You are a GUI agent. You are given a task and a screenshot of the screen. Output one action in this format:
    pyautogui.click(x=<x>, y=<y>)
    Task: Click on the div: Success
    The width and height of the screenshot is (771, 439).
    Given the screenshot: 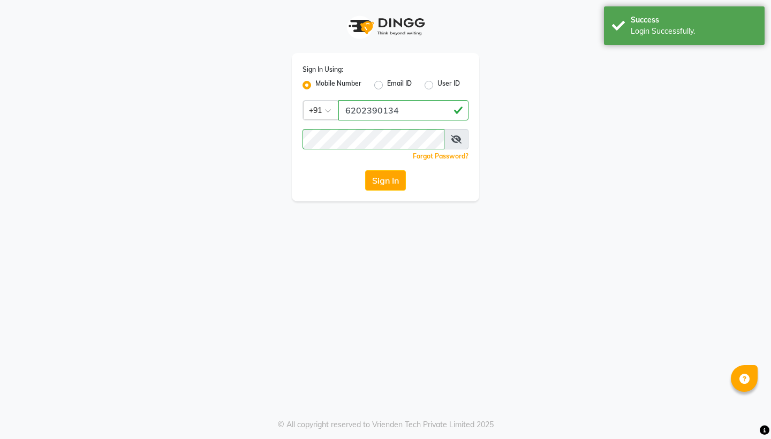 What is the action you would take?
    pyautogui.click(x=693, y=20)
    